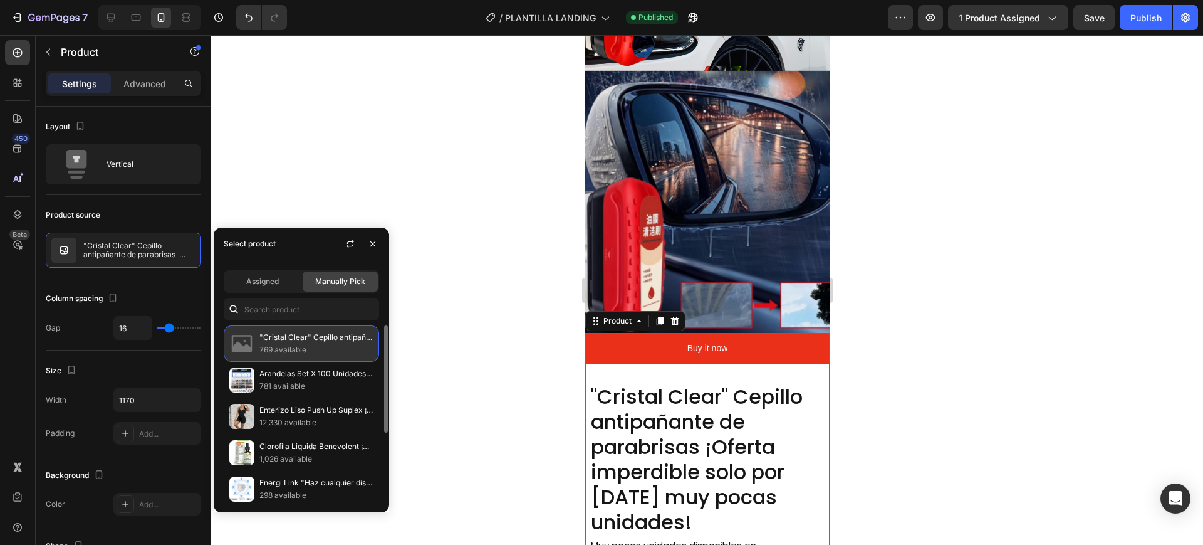 Image resolution: width=1203 pixels, height=545 pixels. What do you see at coordinates (53, 328) in the screenshot?
I see `div: Gap` at bounding box center [53, 328].